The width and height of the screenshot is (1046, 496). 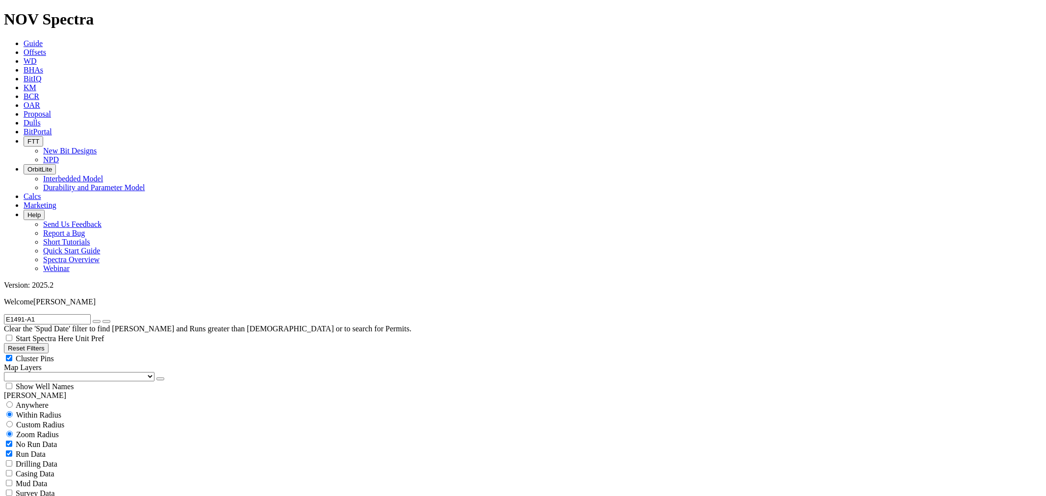 What do you see at coordinates (9, 338) in the screenshot?
I see `input: Start Spectra Here` at bounding box center [9, 338].